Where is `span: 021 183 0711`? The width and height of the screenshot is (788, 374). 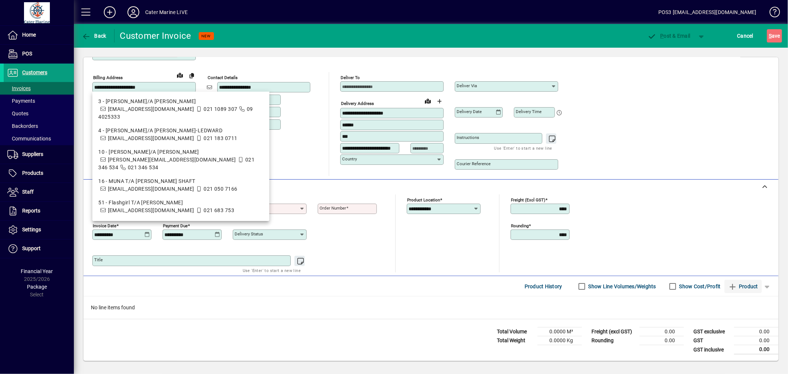
span: 021 183 0711 is located at coordinates (220, 138).